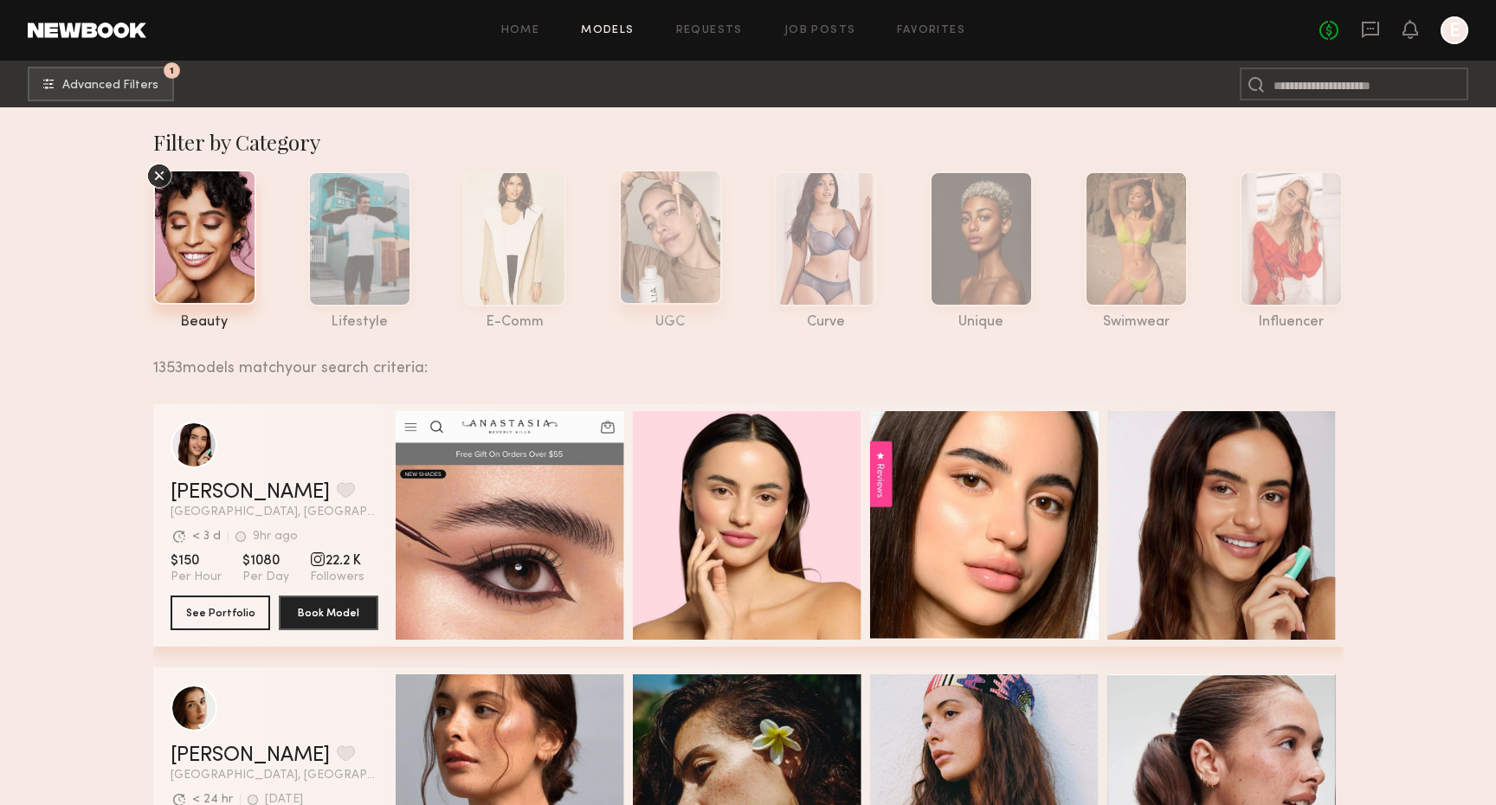  Describe the element at coordinates (275, 537) in the screenshot. I see `div: 9hr ago` at that location.